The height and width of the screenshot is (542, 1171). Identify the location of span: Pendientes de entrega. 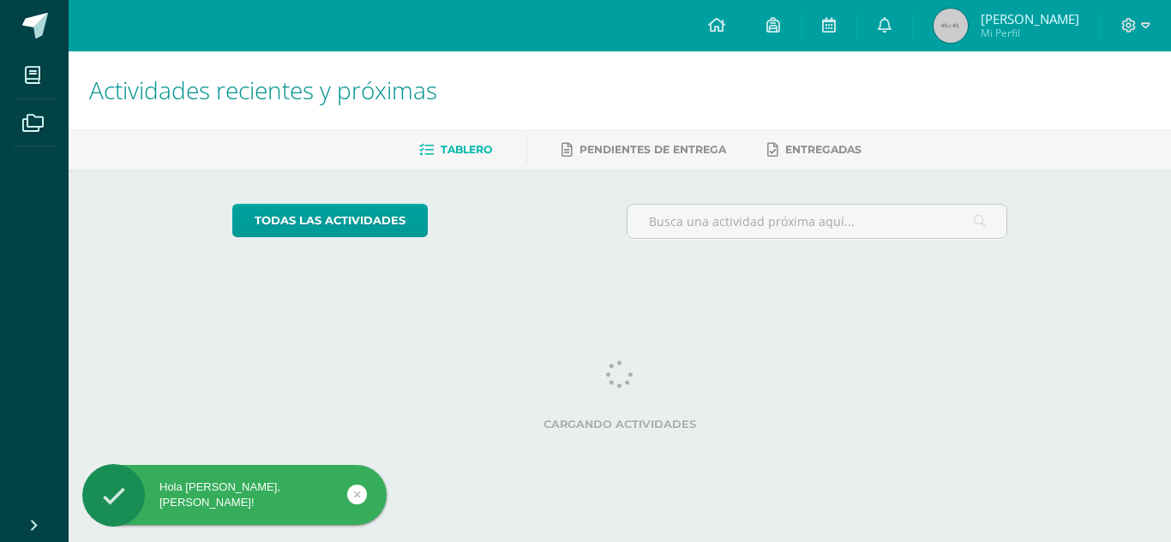
(652, 149).